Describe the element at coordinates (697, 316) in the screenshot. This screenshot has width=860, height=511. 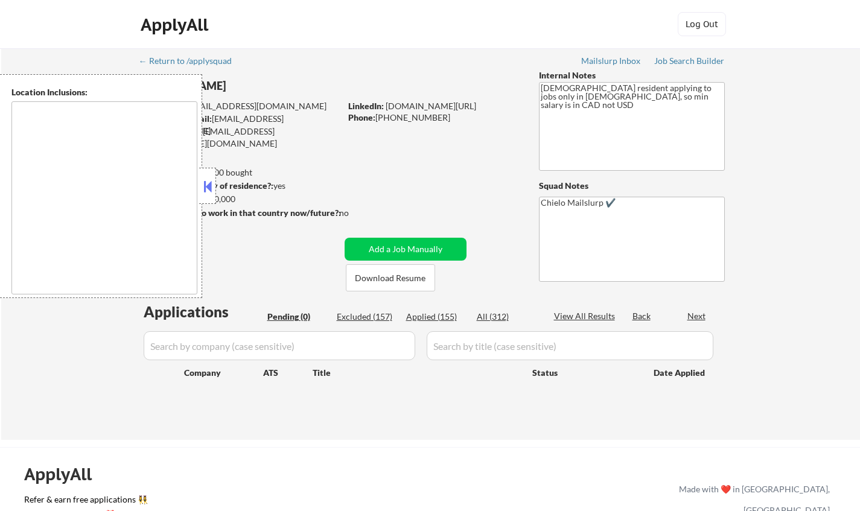
I see `div: Next` at that location.